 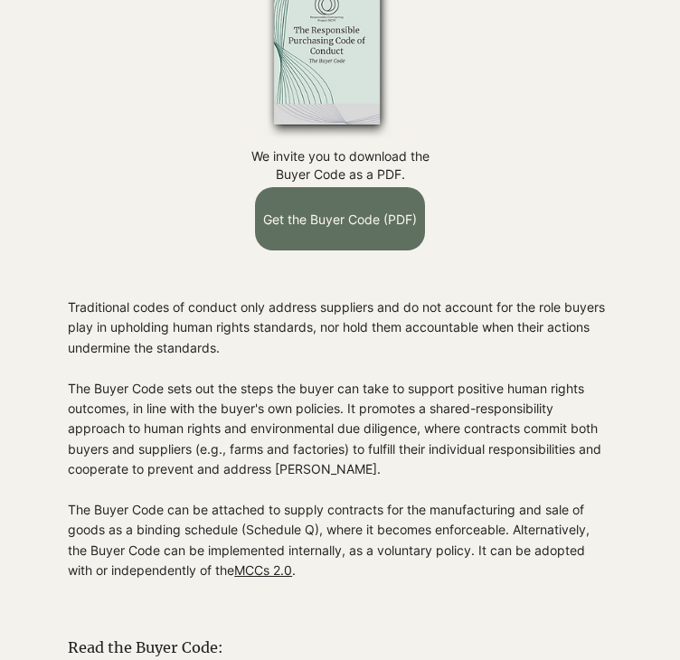 What do you see at coordinates (263, 569) in the screenshot?
I see `a: MCCs 2.0` at bounding box center [263, 569].